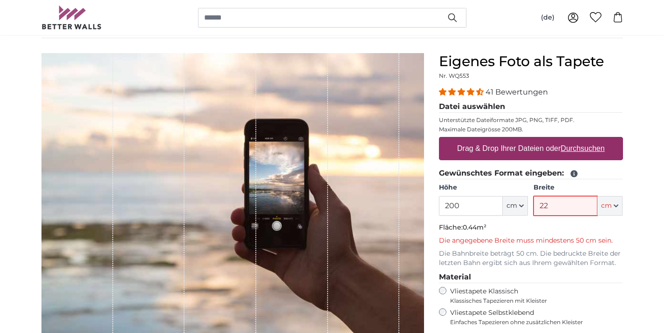  I want to click on p: Unterstützte Dateiformate JPG, PNG, TIFF, PDF., so click(530, 120).